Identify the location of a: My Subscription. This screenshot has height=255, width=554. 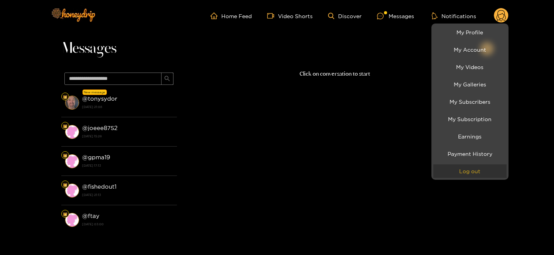
(470, 119).